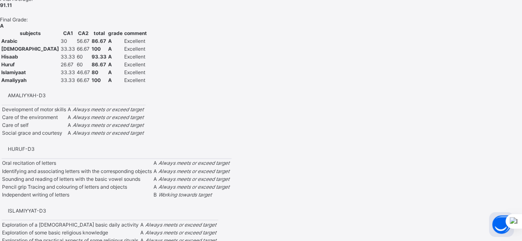 The height and width of the screenshot is (241, 522). What do you see at coordinates (64, 187) in the screenshot?
I see `span: Pencil grip Tracing and colouring of letters and objects` at bounding box center [64, 187].